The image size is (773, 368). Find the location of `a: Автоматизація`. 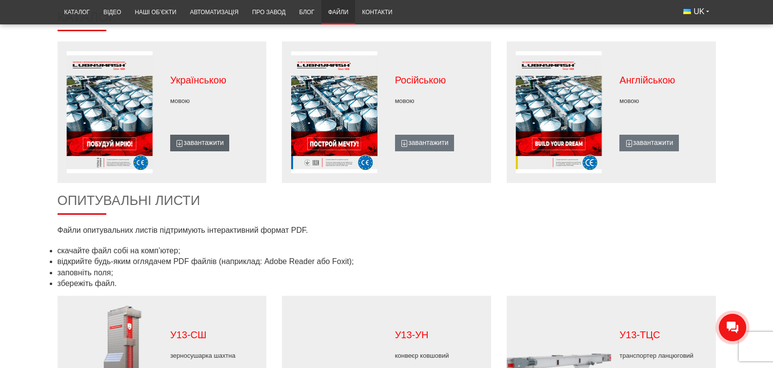

a: Автоматизація is located at coordinates (214, 12).